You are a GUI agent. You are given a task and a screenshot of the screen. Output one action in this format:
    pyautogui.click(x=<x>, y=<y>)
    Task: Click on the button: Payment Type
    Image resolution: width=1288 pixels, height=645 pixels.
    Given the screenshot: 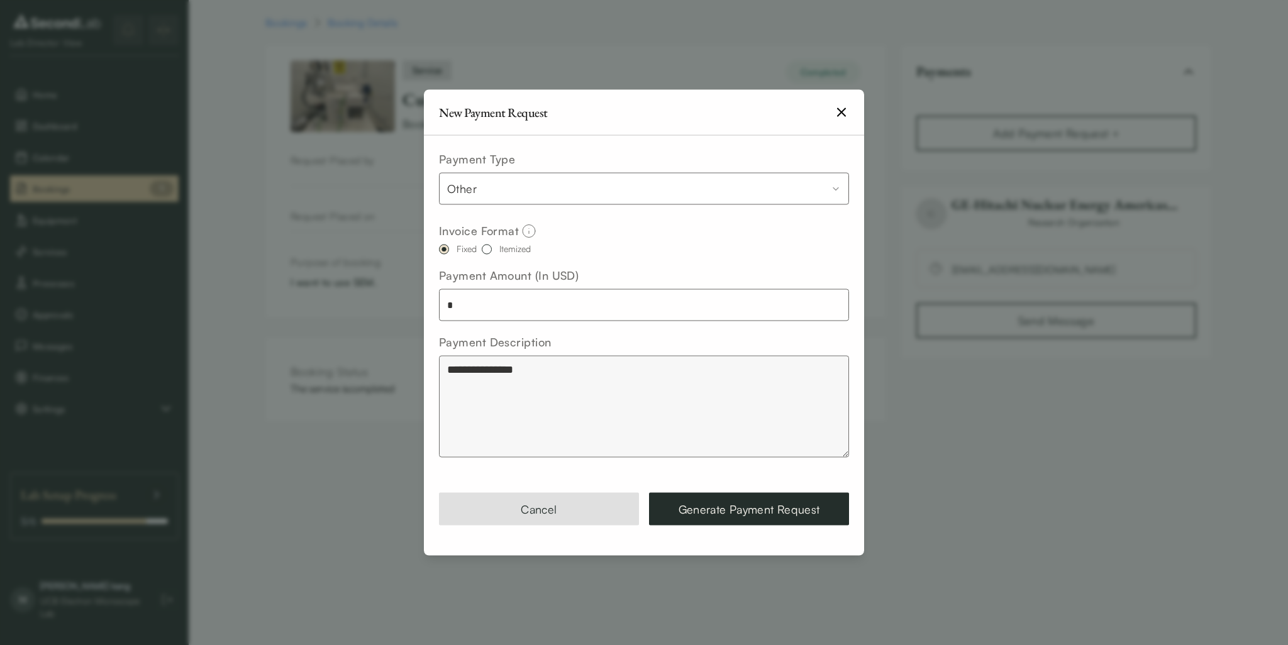 What is the action you would take?
    pyautogui.click(x=644, y=189)
    